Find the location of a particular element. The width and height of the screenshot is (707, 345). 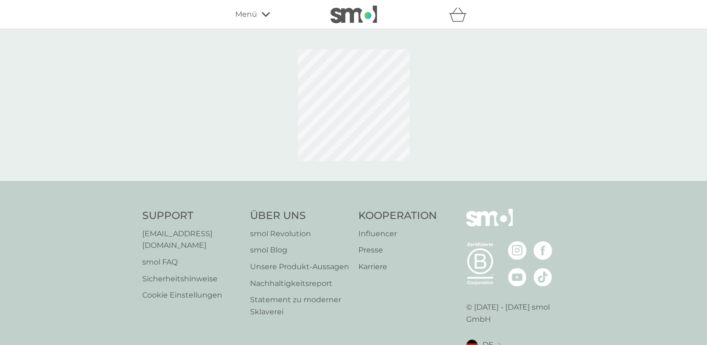

a: Karriere is located at coordinates (398, 267).